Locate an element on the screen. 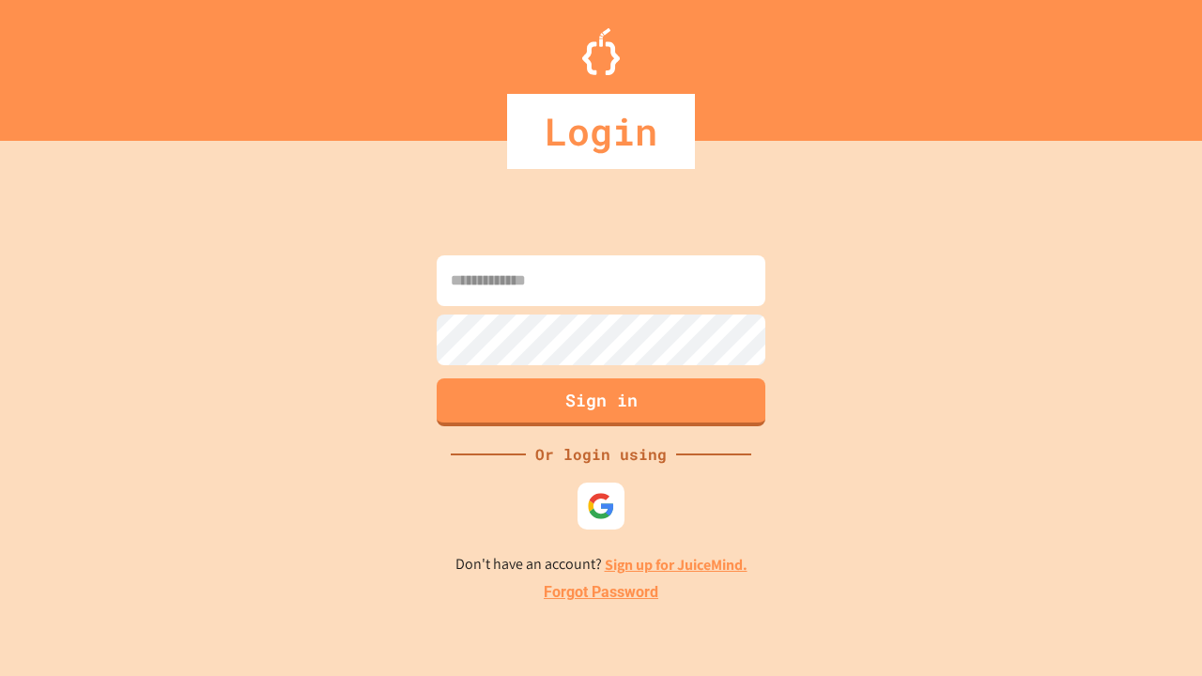 Image resolution: width=1202 pixels, height=676 pixels. button: Sign in is located at coordinates (601, 402).